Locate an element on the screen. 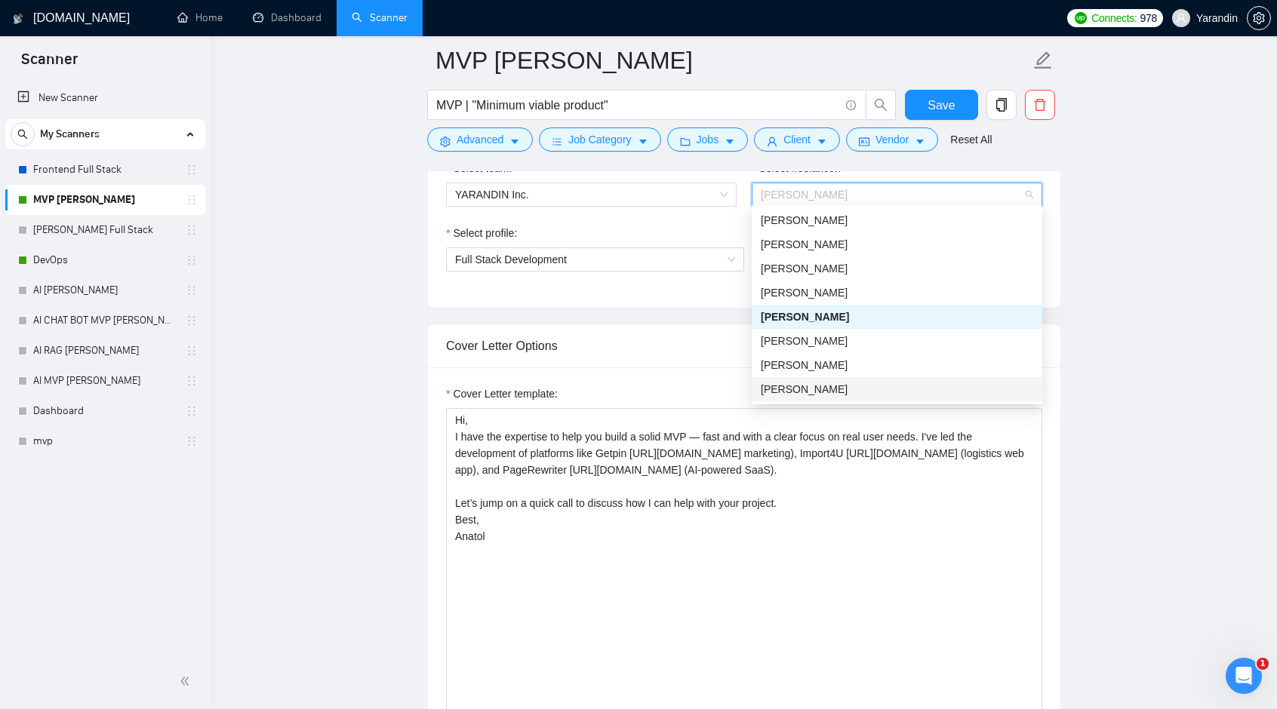 This screenshot has height=709, width=1277. span: Full Stack Development is located at coordinates (595, 260).